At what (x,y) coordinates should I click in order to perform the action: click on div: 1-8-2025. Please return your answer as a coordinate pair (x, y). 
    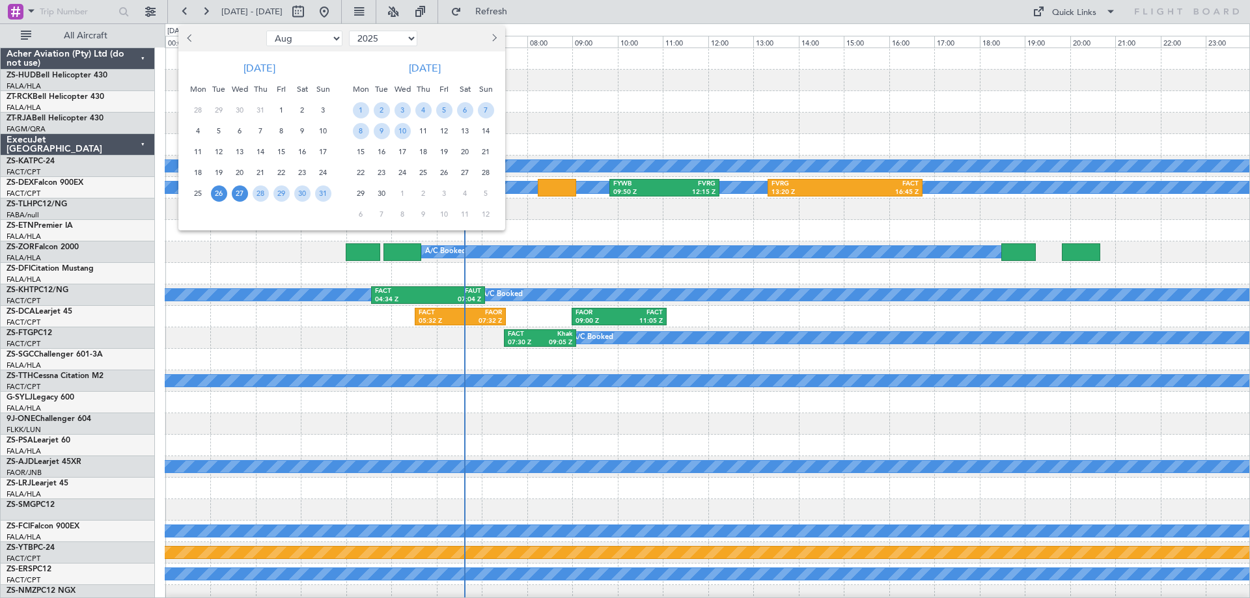
    Looking at the image, I should click on (281, 110).